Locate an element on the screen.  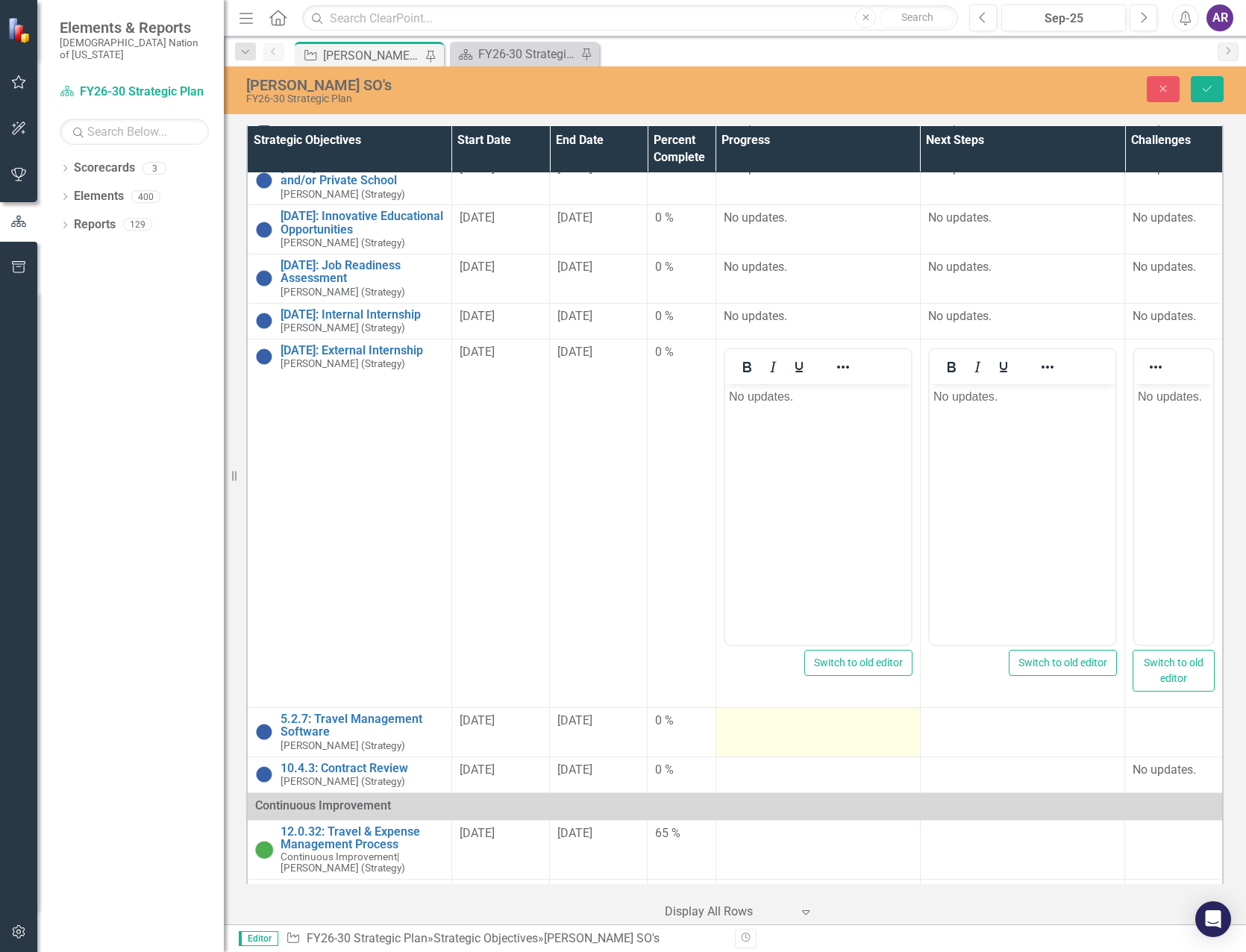
div: Open Intercom Messenger is located at coordinates (1213, 919).